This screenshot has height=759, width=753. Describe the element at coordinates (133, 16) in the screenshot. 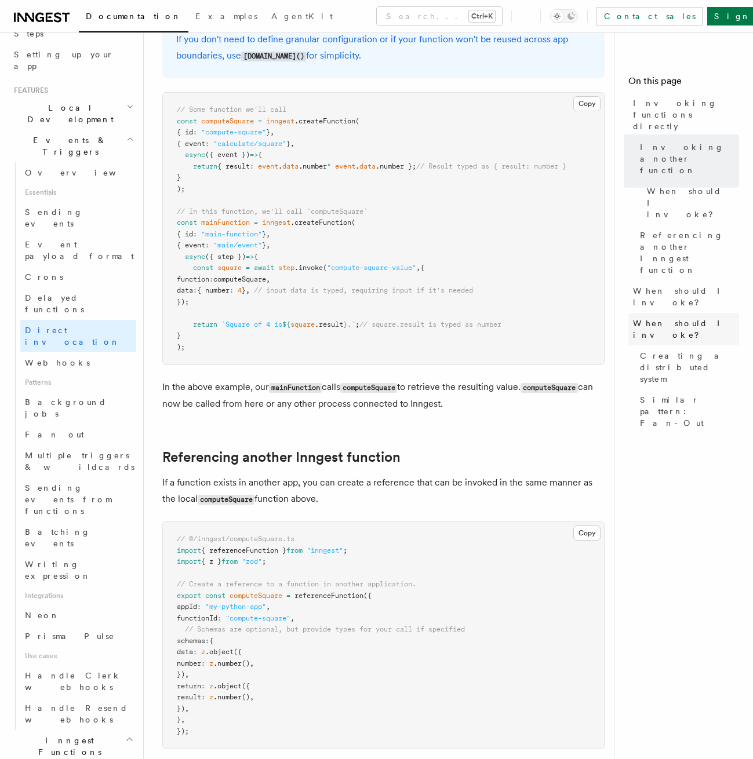

I see `span: Documentation` at that location.